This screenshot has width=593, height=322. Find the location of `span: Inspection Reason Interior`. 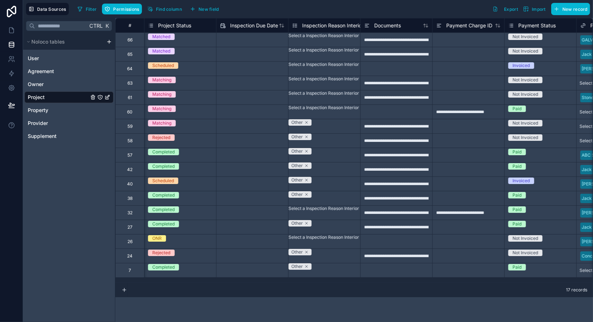

span: Inspection Reason Interior is located at coordinates (333, 26).